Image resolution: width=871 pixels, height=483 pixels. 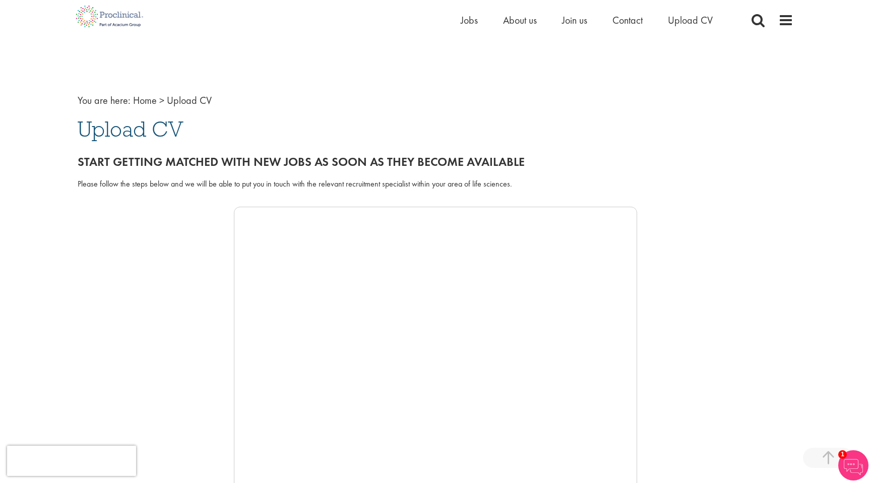 What do you see at coordinates (627, 20) in the screenshot?
I see `span: Contact` at bounding box center [627, 20].